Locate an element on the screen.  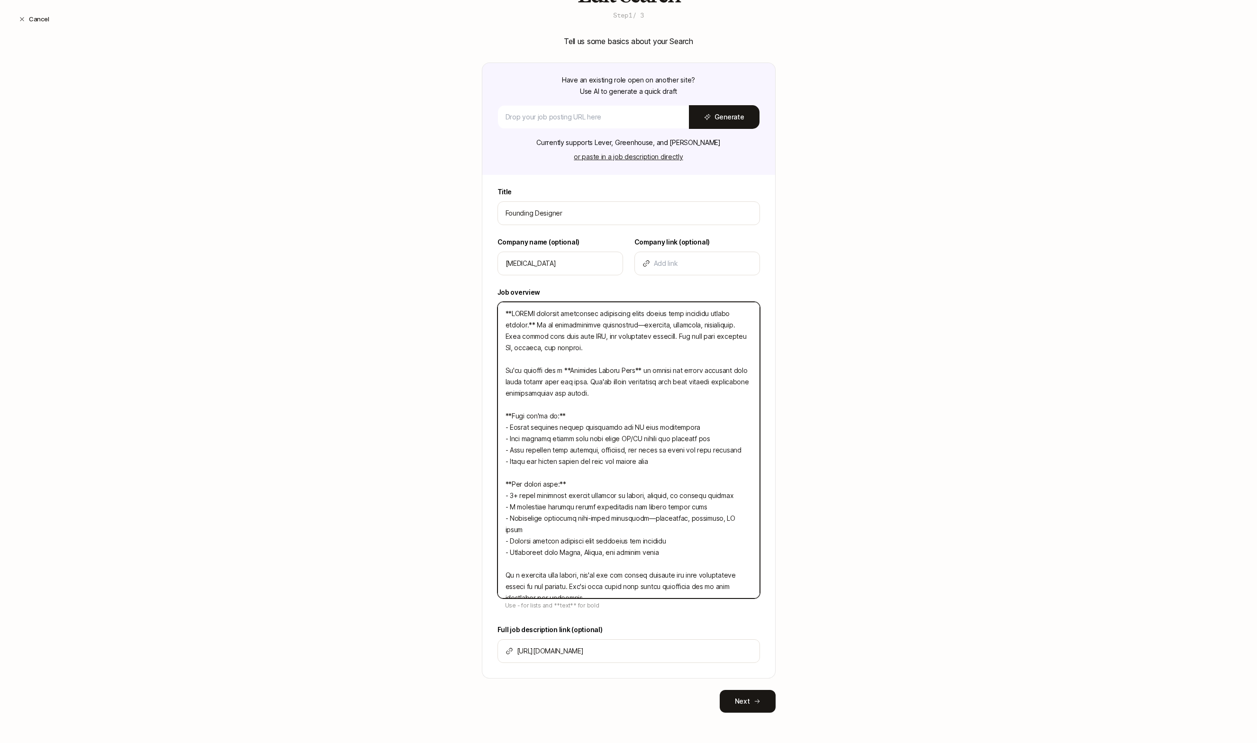
span: Use - for lists and **text** for bold is located at coordinates (552, 605).